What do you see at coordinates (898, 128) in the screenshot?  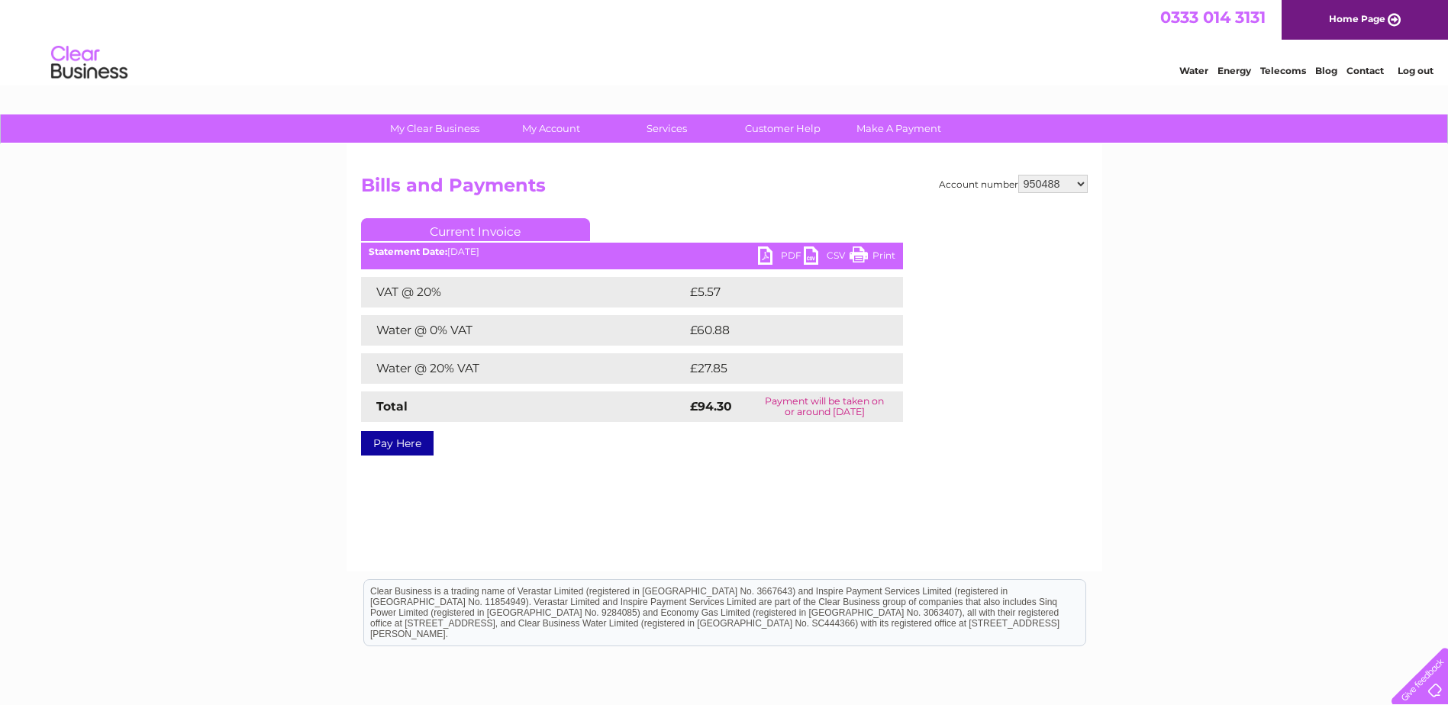 I see `a: Make A Payment` at bounding box center [898, 128].